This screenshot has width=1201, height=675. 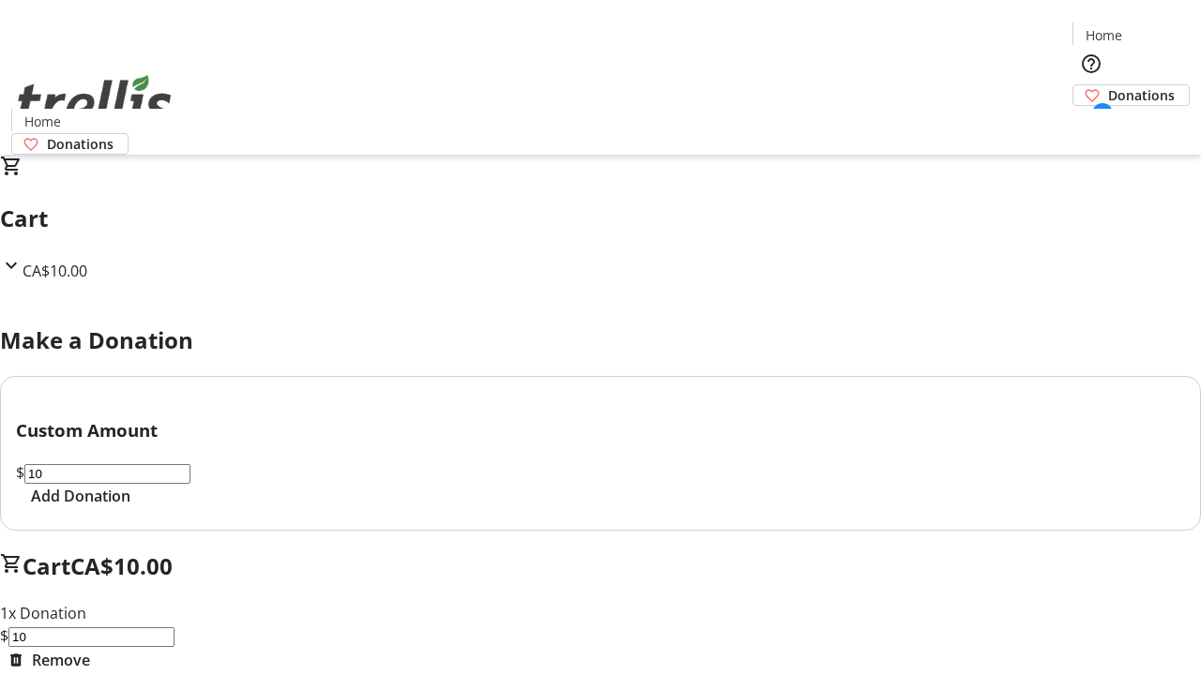 I want to click on button: Help, so click(x=1091, y=64).